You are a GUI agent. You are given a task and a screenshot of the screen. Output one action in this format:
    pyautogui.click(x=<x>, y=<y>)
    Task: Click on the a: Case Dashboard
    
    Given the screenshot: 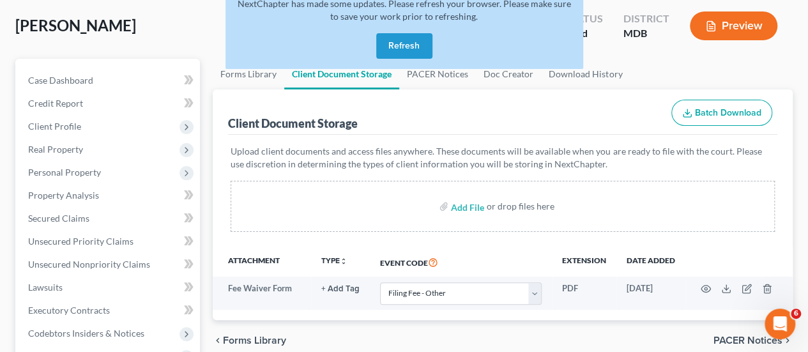 What is the action you would take?
    pyautogui.click(x=109, y=81)
    